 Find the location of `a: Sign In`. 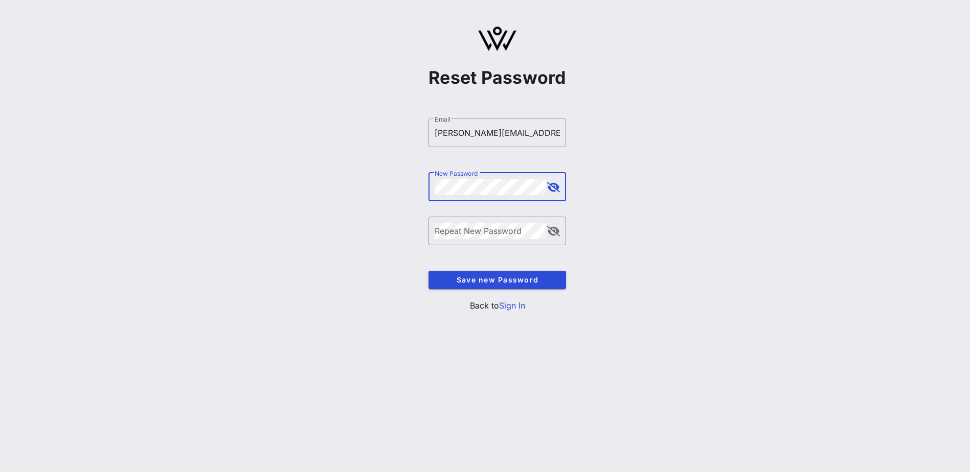

a: Sign In is located at coordinates (512, 306).